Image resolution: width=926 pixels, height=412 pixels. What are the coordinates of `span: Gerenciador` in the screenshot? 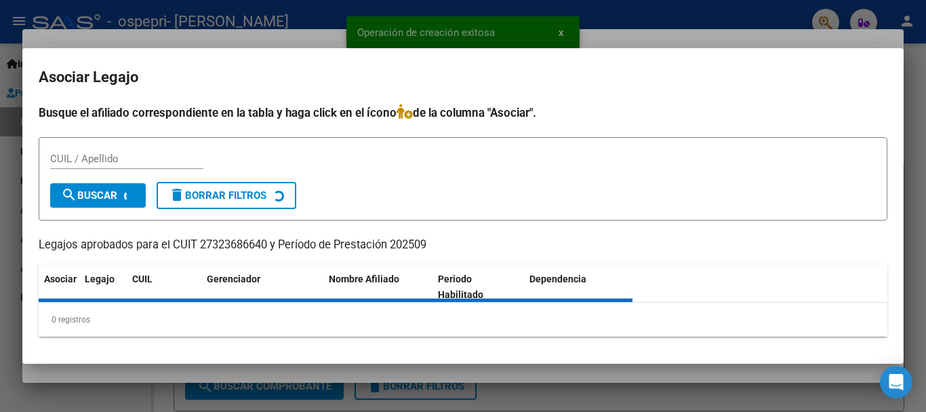 It's located at (233, 279).